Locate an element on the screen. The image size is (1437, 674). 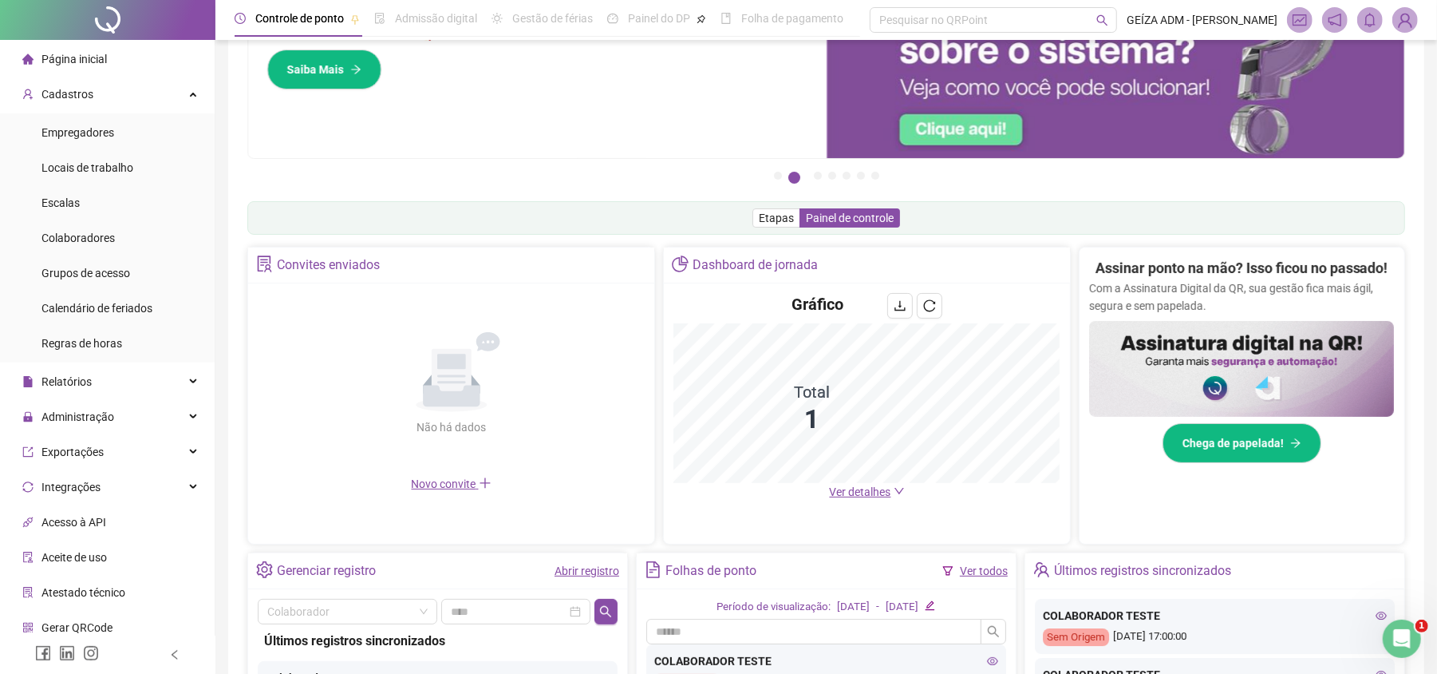
span: Grupos de acesso is located at coordinates (85, 273).